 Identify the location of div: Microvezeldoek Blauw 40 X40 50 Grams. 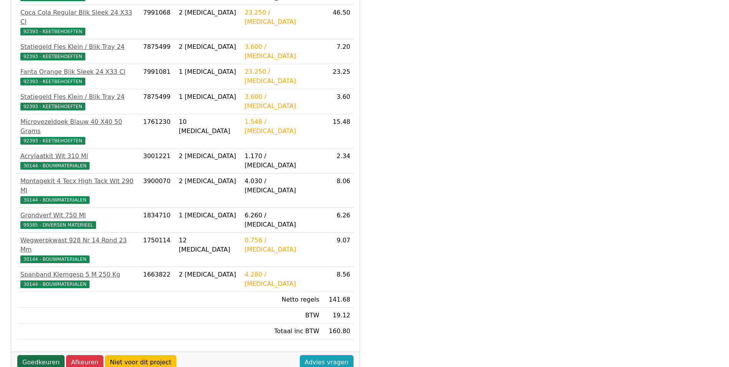
(78, 126).